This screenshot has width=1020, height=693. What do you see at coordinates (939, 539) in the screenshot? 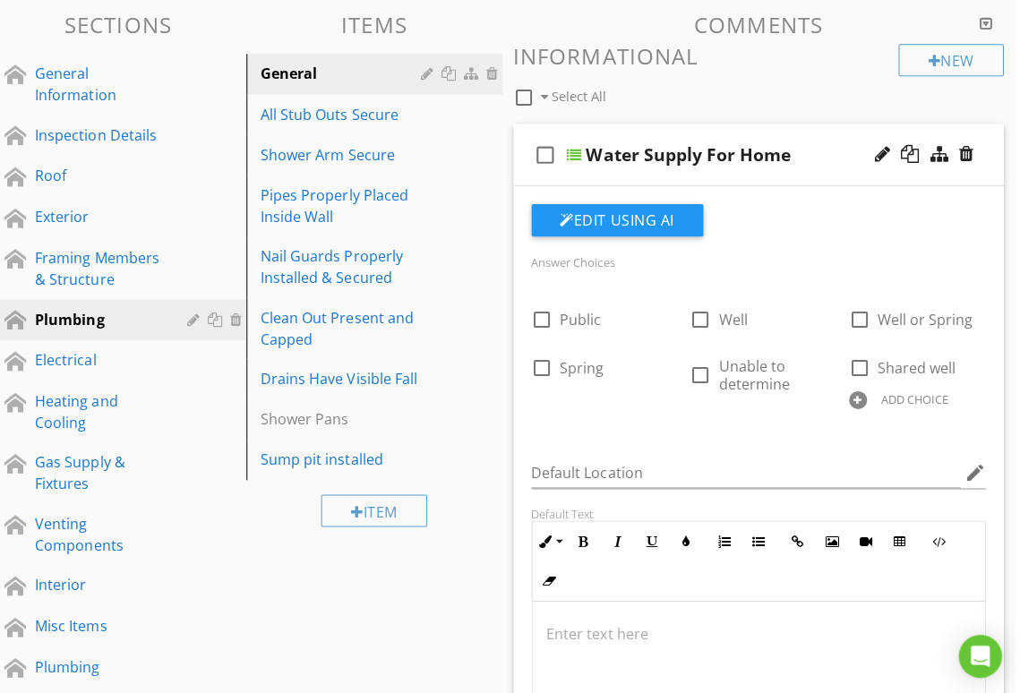
I see `button: Code View` at bounding box center [939, 539].